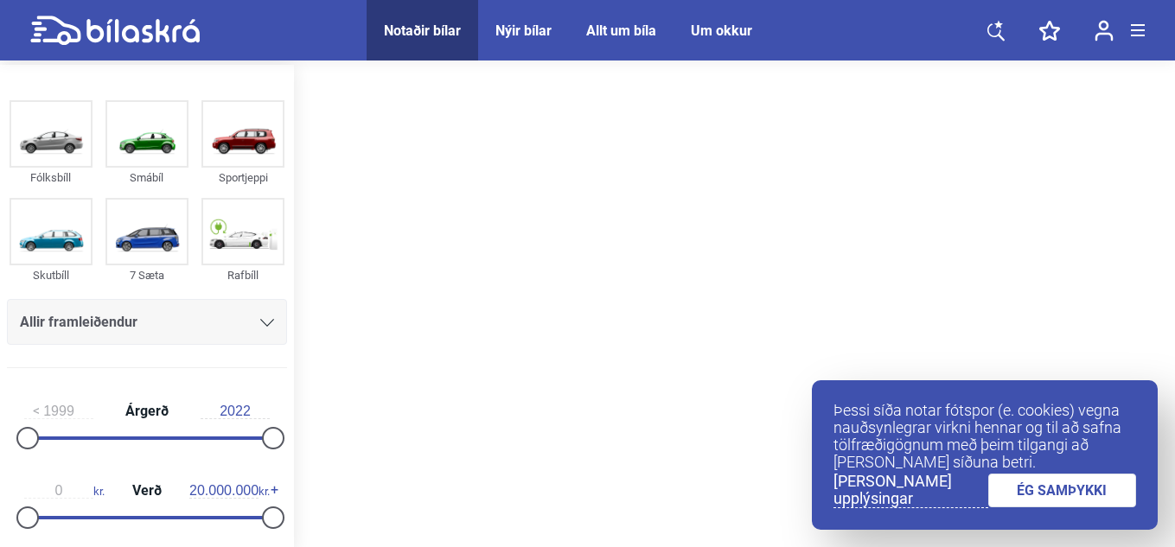 This screenshot has height=547, width=1175. Describe the element at coordinates (621, 30) in the screenshot. I see `div: Allt um bíla` at that location.